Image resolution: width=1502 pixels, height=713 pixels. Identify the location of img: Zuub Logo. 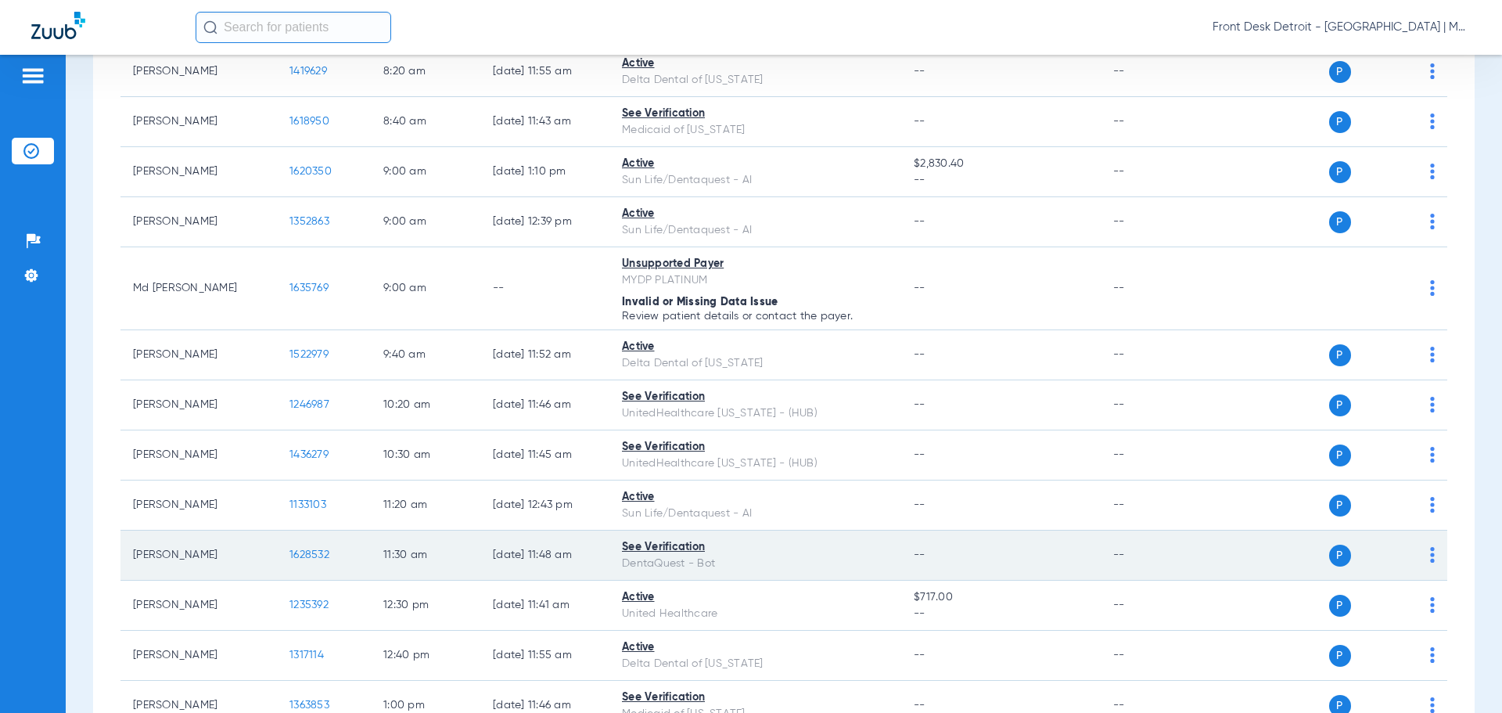
(58, 25).